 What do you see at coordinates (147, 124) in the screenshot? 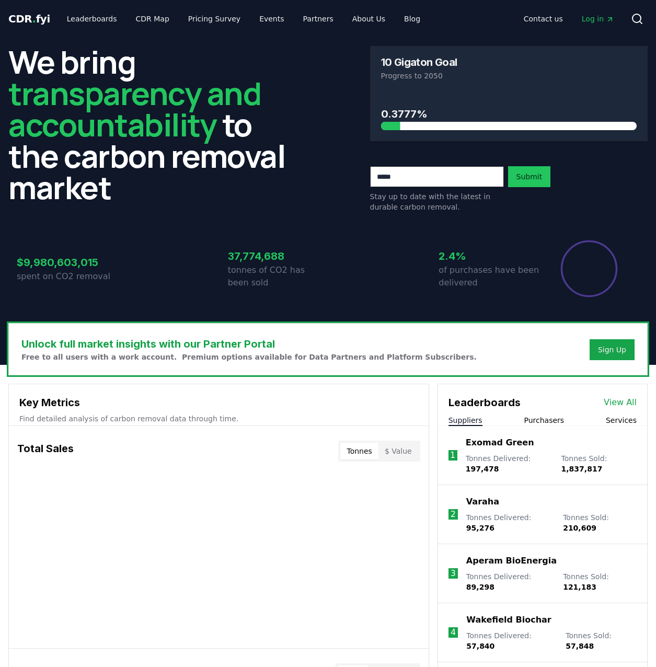
I see `h2: We bring to the carbon removal market` at bounding box center [147, 124].